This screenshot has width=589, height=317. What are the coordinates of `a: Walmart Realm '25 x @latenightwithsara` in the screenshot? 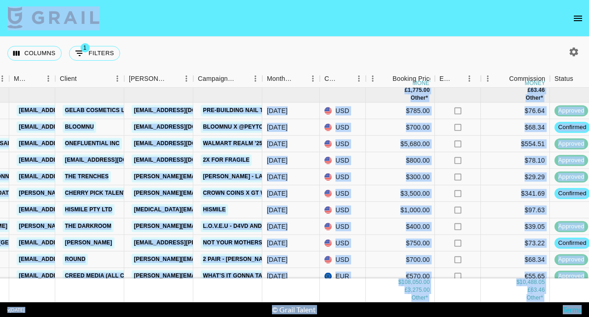 It's located at (270, 144).